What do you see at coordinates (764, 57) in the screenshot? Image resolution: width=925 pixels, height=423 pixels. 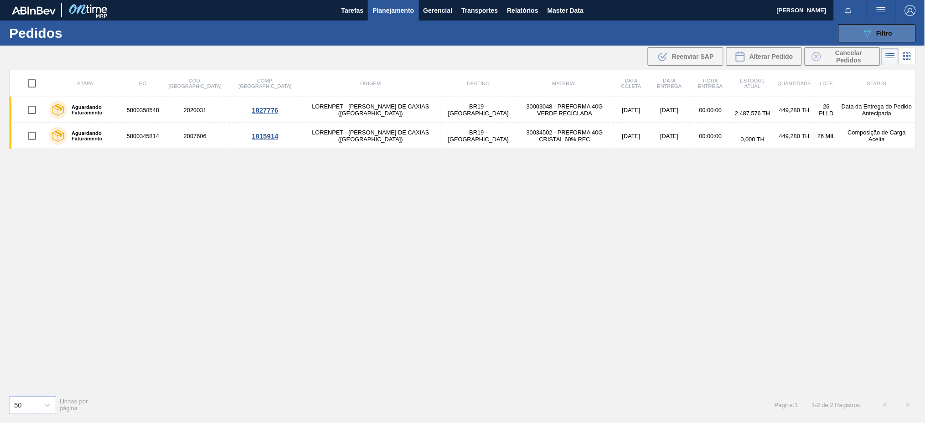 I see `div: Alterar Pedido` at bounding box center [764, 57].